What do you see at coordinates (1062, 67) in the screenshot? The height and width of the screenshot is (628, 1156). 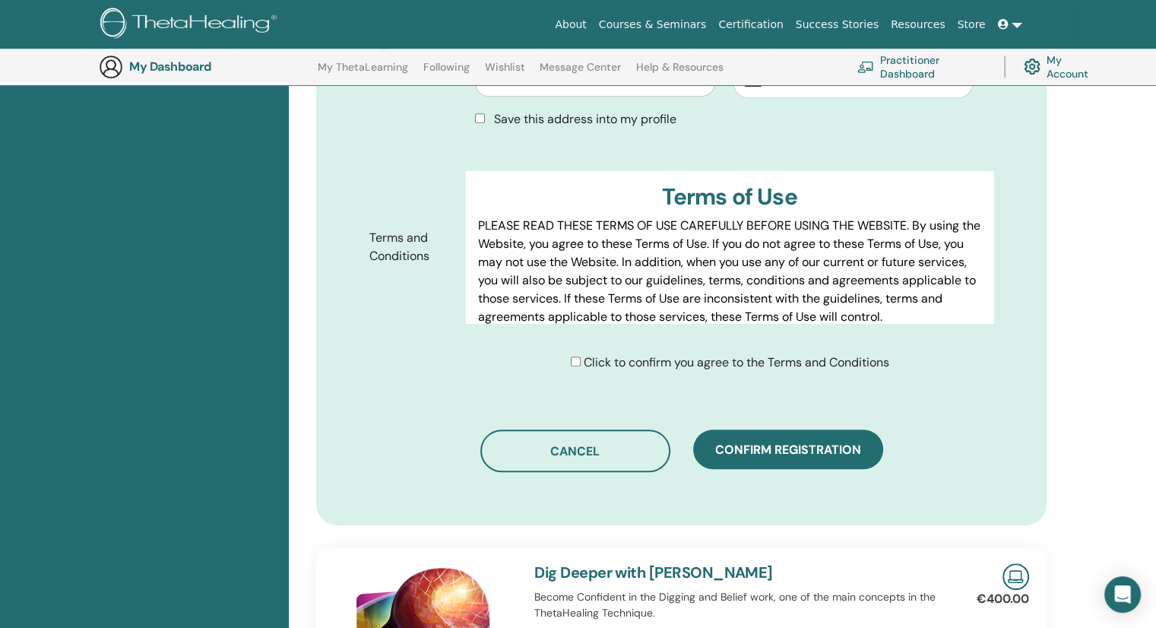 I see `a: My Account` at bounding box center [1062, 67].